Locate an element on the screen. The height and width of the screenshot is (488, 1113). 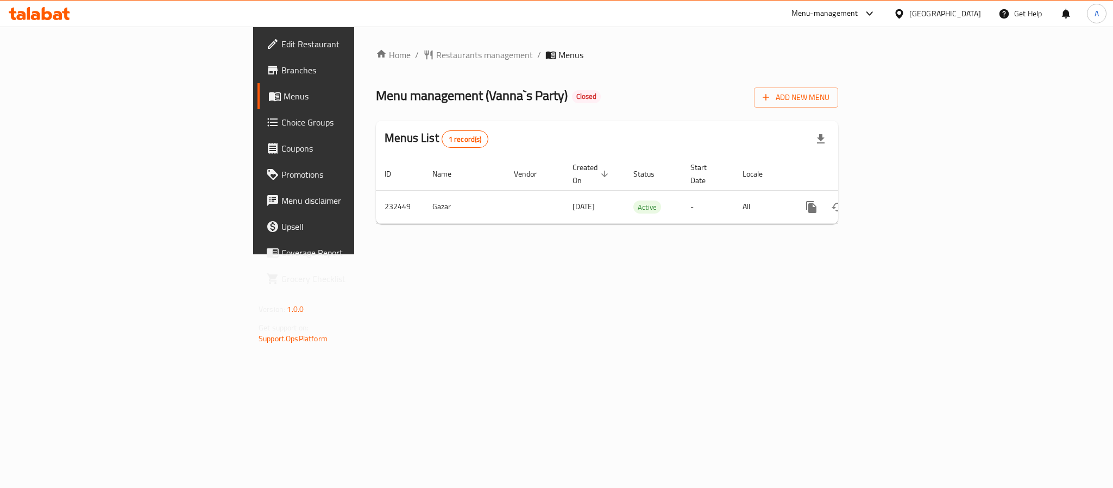
span: Active is located at coordinates (647, 207).